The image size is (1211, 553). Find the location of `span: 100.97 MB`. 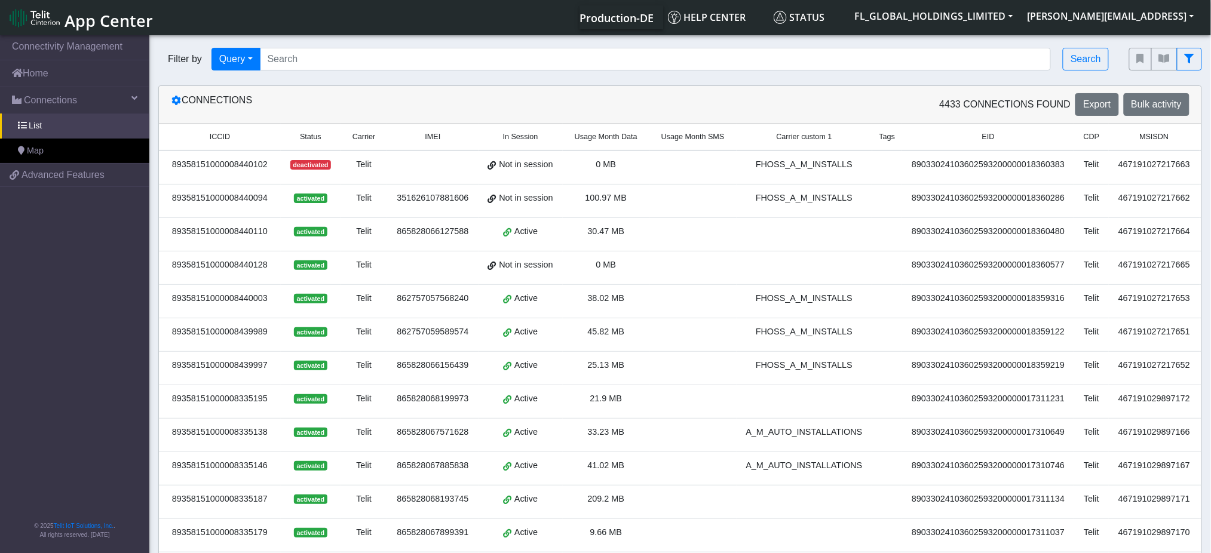

span: 100.97 MB is located at coordinates (607, 198).